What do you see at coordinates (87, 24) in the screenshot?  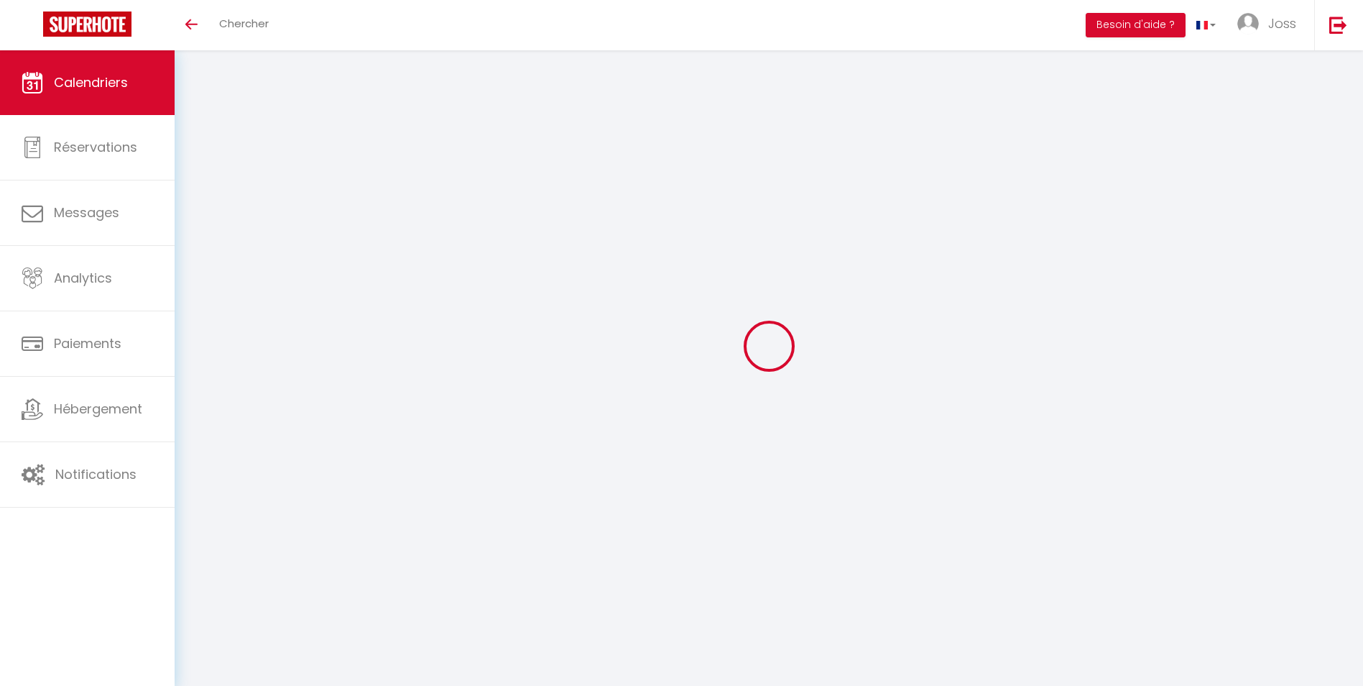 I see `img: Super Booking` at bounding box center [87, 24].